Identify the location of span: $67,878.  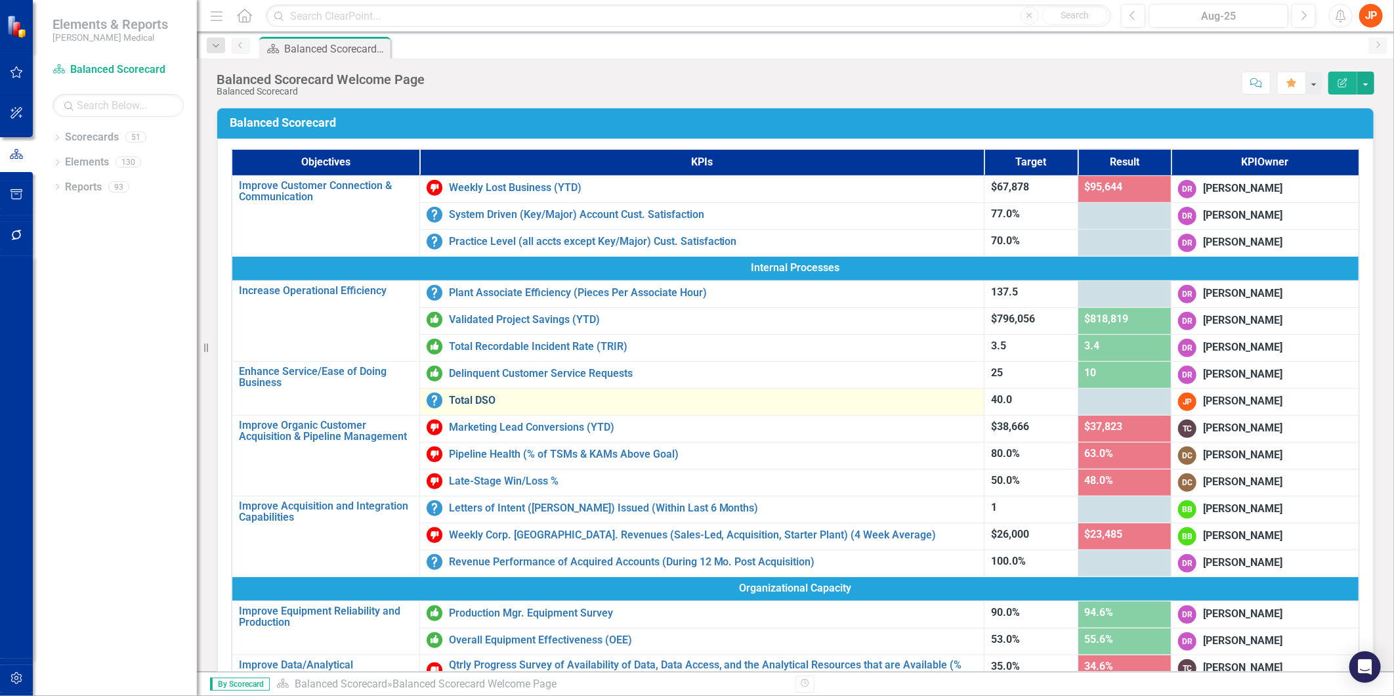
(1010, 186).